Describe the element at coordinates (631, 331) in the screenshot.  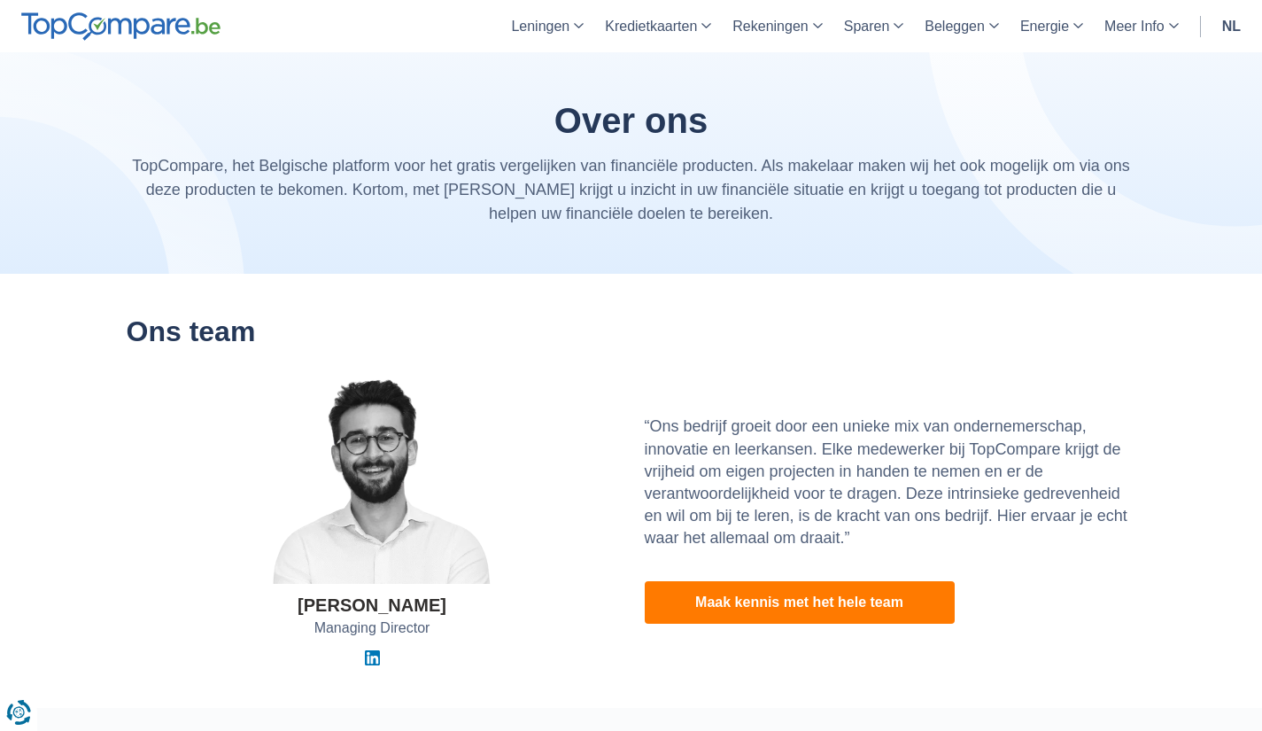
I see `h2: Ons team` at that location.